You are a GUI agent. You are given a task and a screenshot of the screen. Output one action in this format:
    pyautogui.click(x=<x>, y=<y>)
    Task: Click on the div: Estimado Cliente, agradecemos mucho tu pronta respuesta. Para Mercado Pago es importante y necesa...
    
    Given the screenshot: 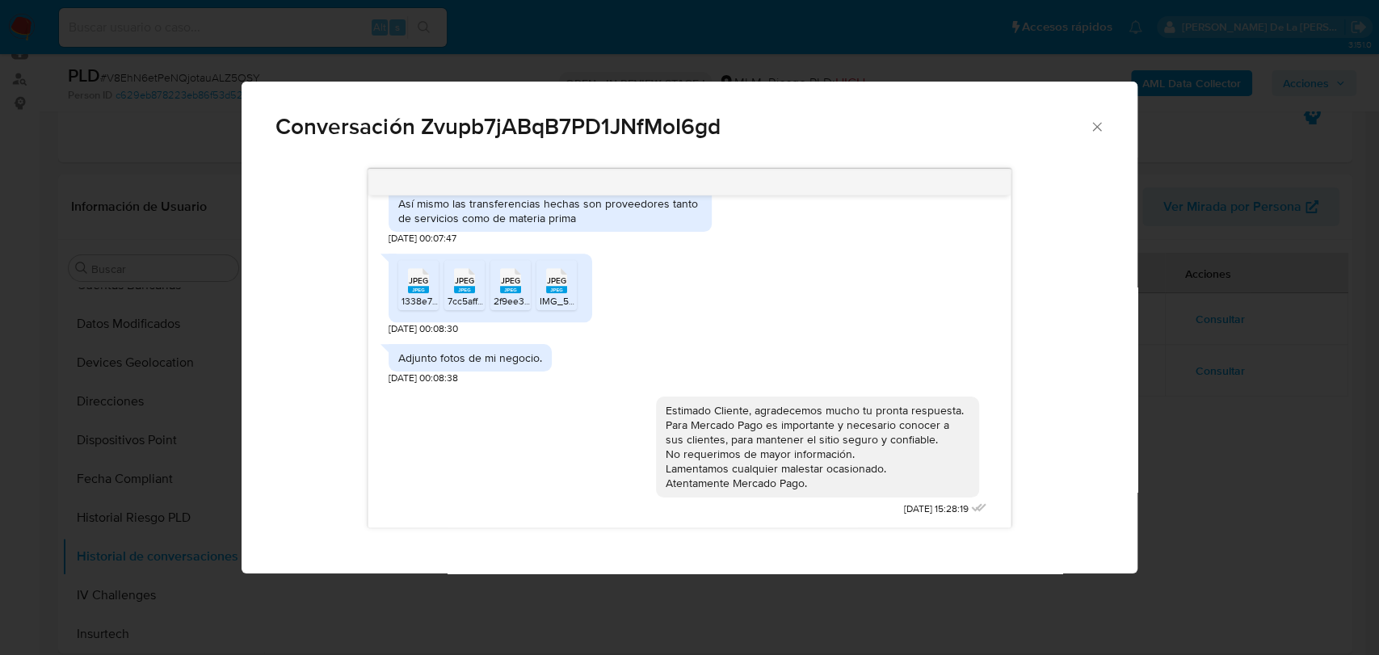 What is the action you would take?
    pyautogui.click(x=818, y=447)
    